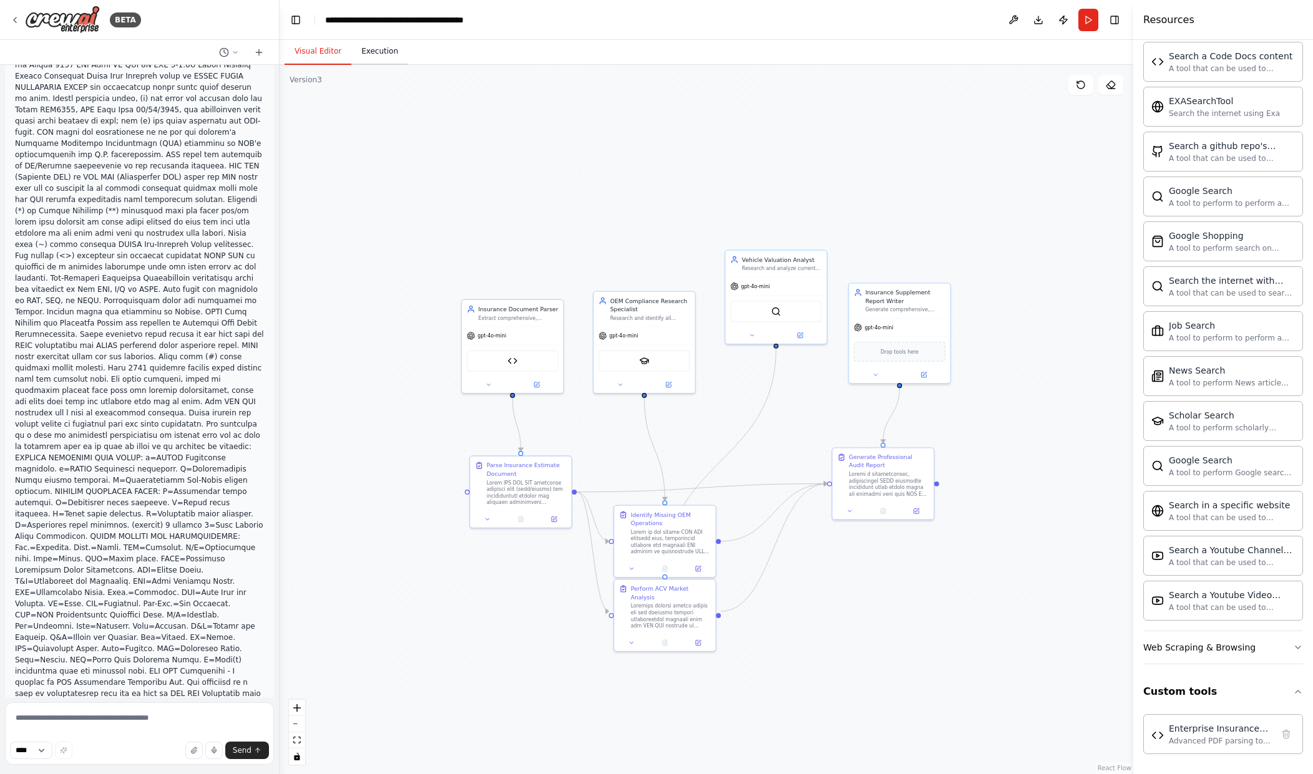 This screenshot has height=774, width=1313. Describe the element at coordinates (1232, 518) in the screenshot. I see `div: A tool that can be used to semantic search a query from a specific URL content.` at that location.